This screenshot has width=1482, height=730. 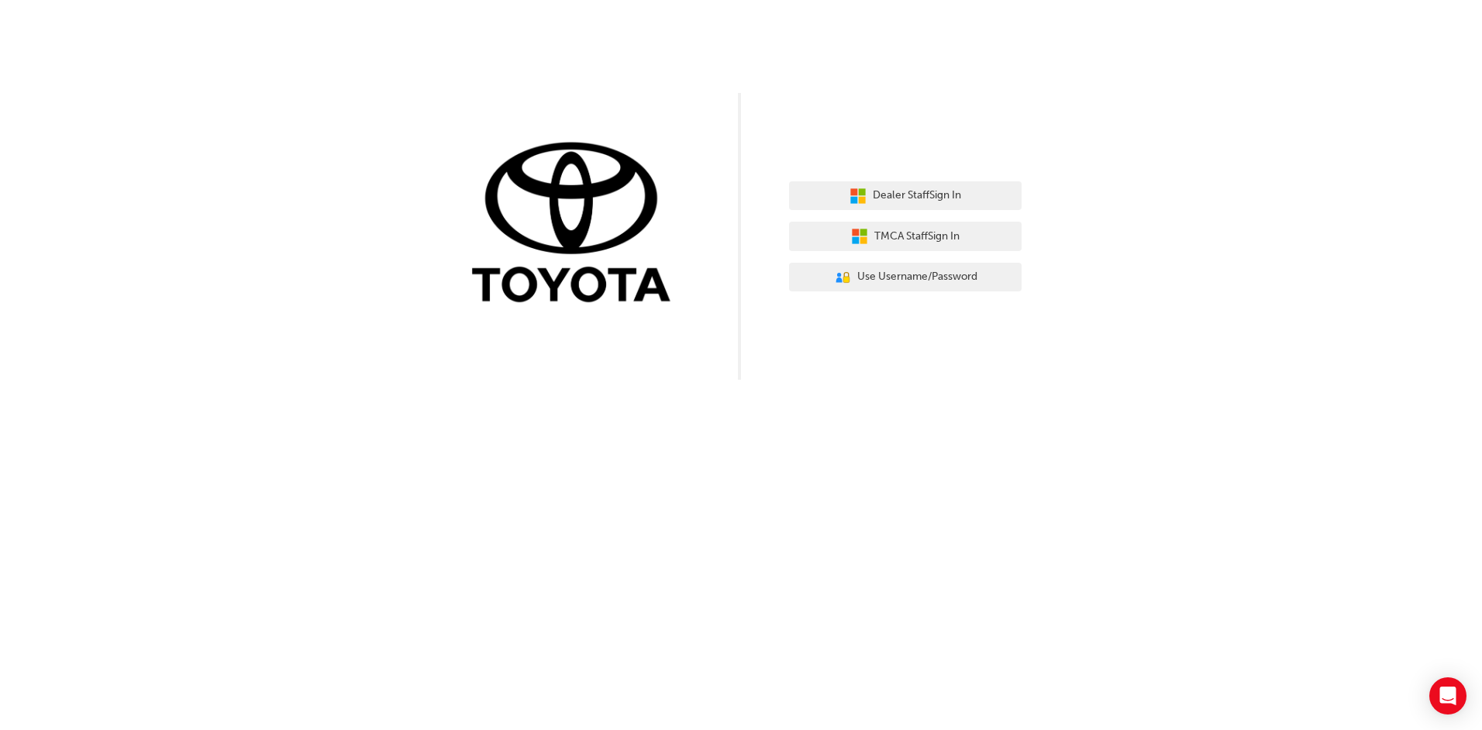 I want to click on img: Trak, so click(x=577, y=224).